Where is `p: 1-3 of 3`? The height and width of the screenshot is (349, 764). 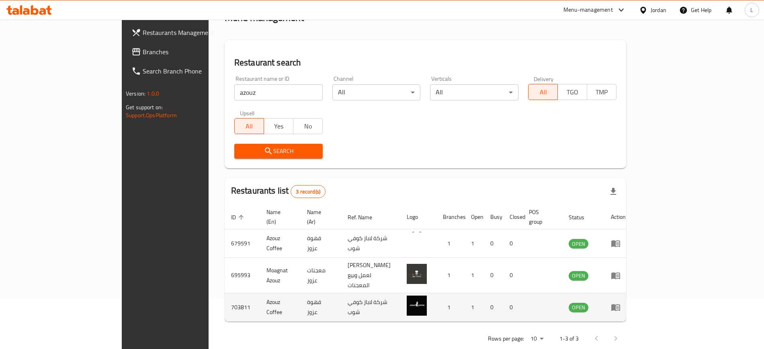
p: 1-3 of 3 is located at coordinates (569, 339).